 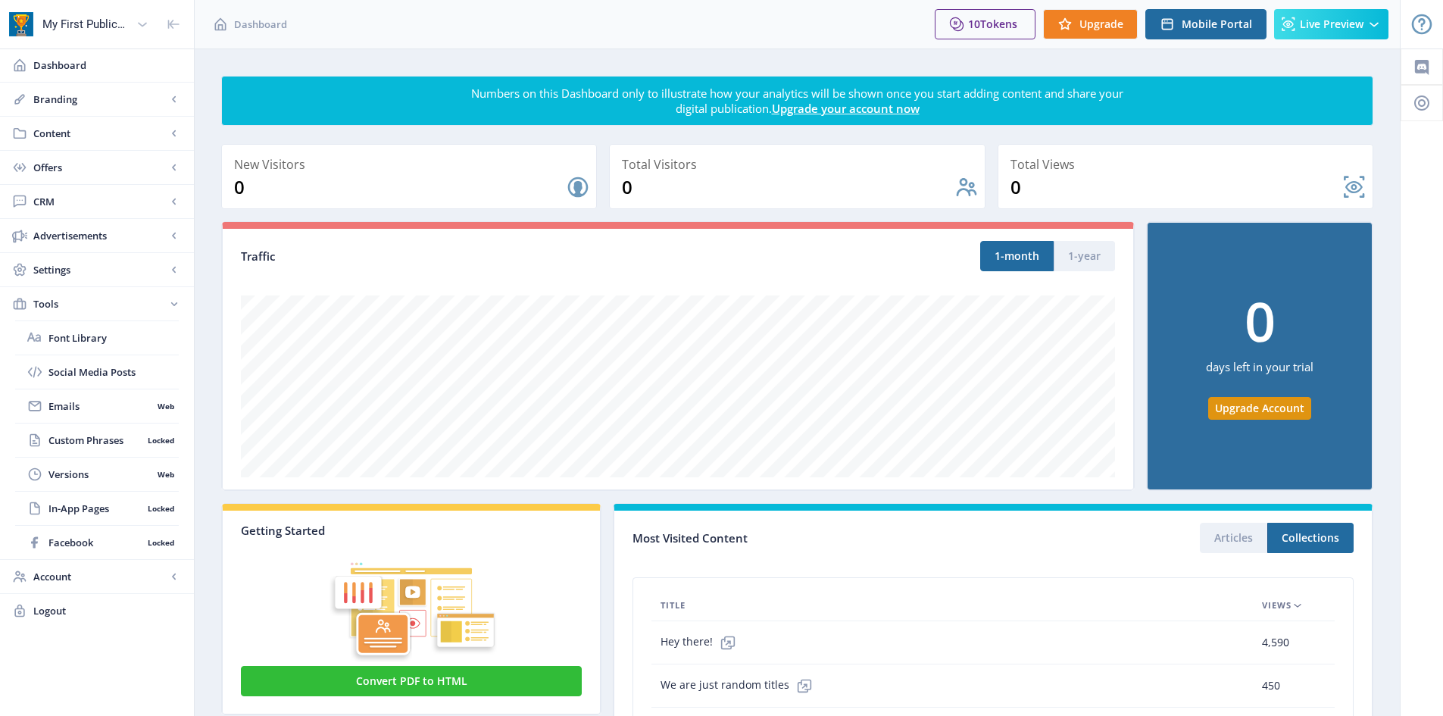 What do you see at coordinates (1017, 256) in the screenshot?
I see `button: 1-month` at bounding box center [1017, 256].